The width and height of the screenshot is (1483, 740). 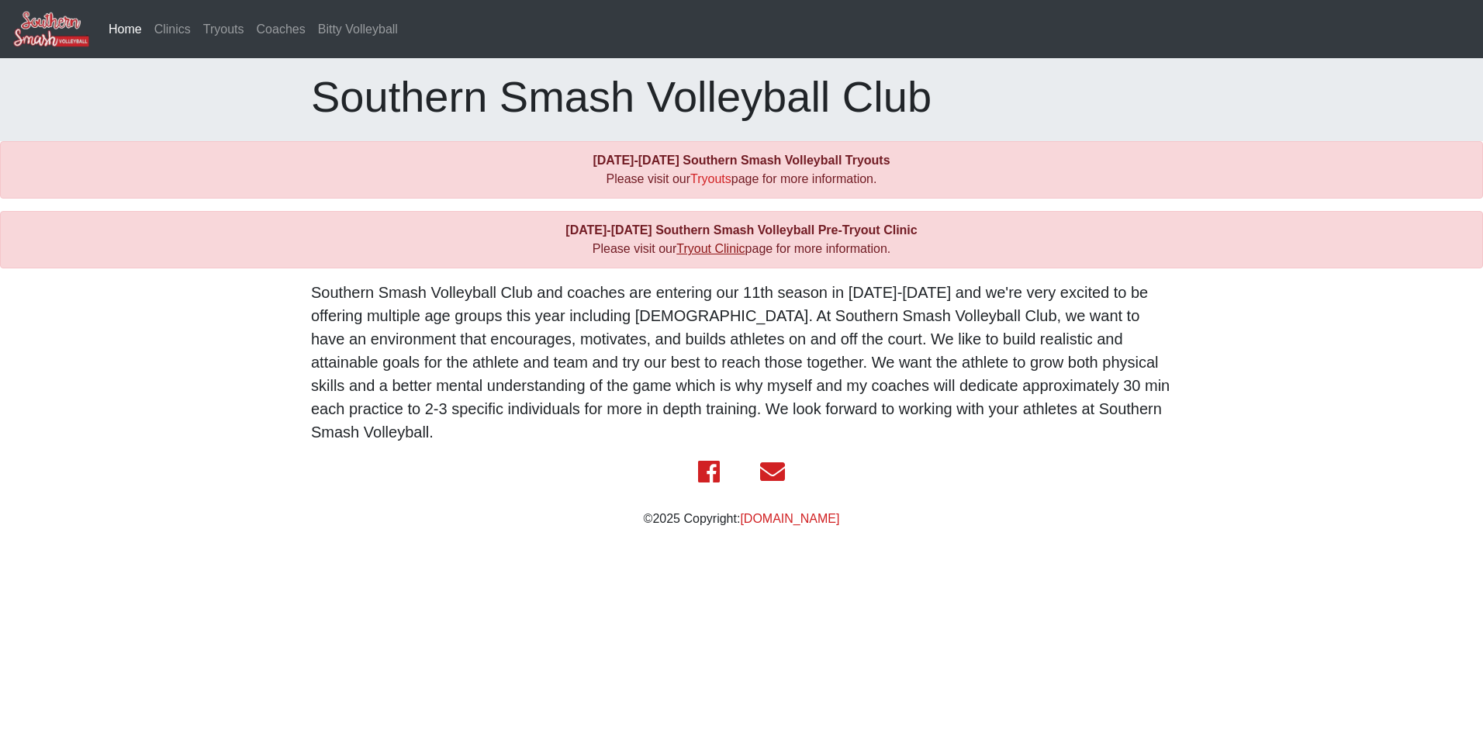 I want to click on a: Clinics, so click(x=172, y=29).